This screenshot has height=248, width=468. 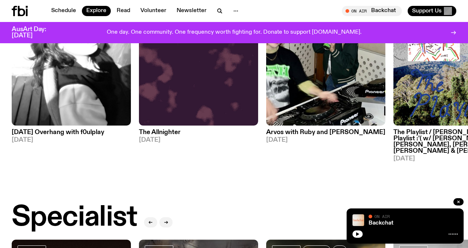 What do you see at coordinates (192, 11) in the screenshot?
I see `a: Newsletter` at bounding box center [192, 11].